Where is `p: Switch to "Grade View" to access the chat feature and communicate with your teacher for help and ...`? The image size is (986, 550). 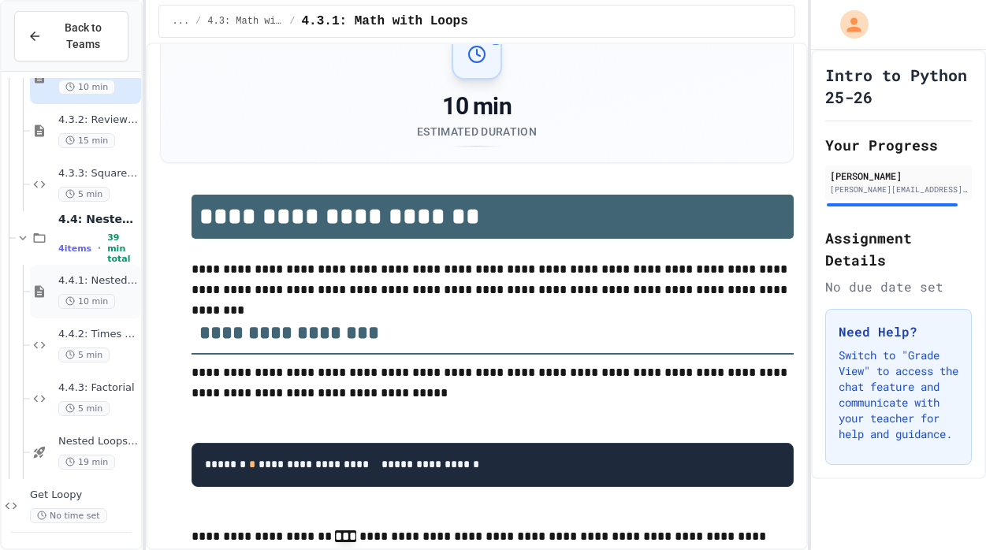 p: Switch to "Grade View" to access the chat feature and communicate with your teacher for help and ... is located at coordinates (898, 395).